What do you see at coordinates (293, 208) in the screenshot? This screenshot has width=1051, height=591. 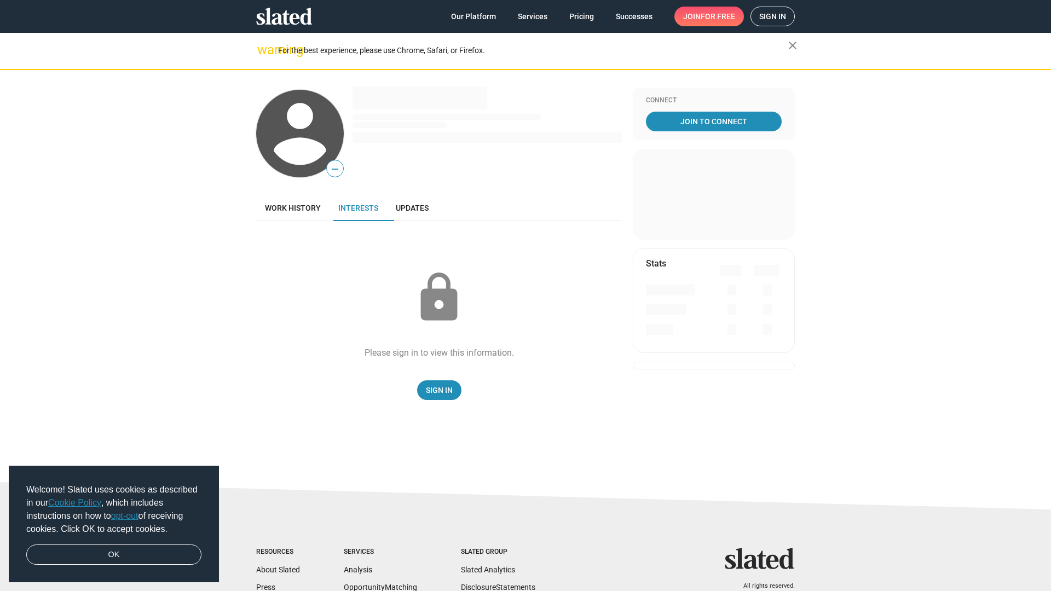 I see `a: Work history` at bounding box center [293, 208].